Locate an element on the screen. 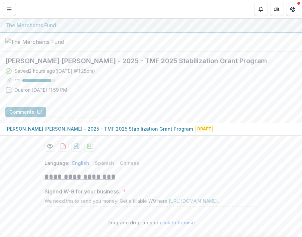 The width and height of the screenshot is (302, 237). div: We need this to send you money! Get a fillable W9 here: . is located at coordinates (151, 202).